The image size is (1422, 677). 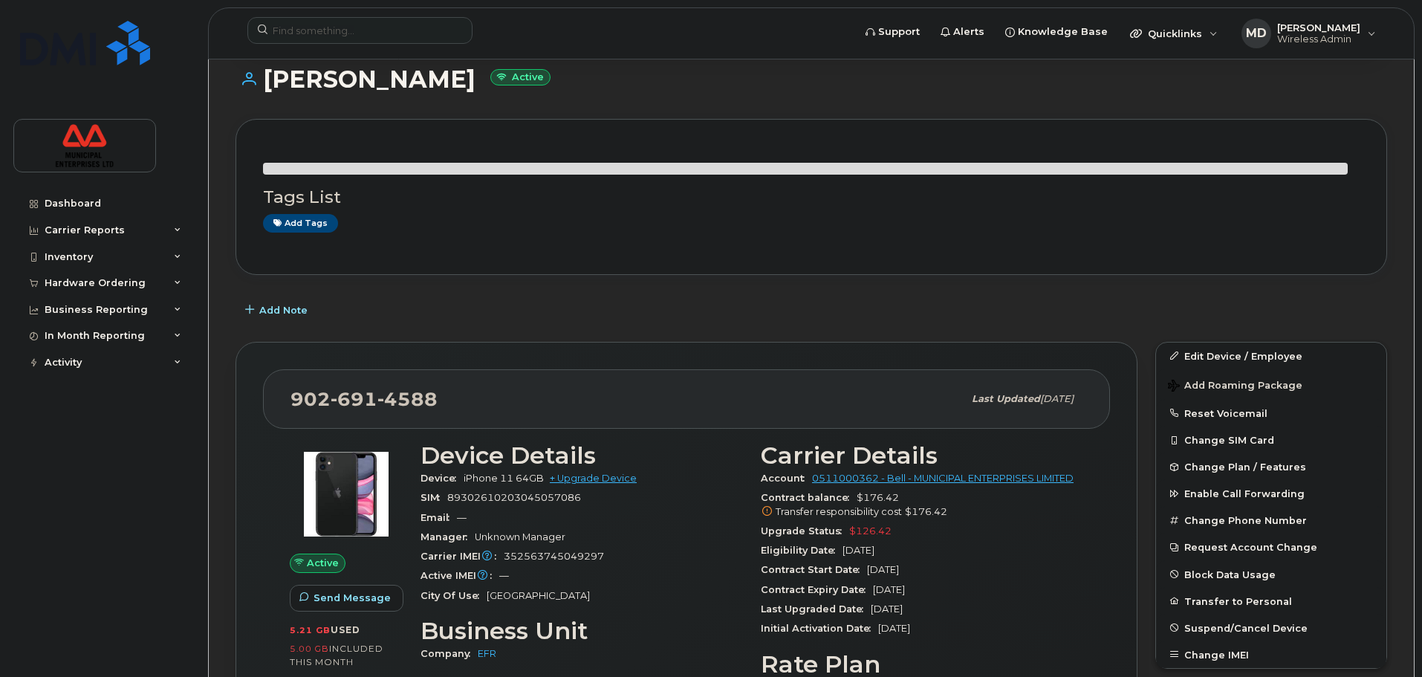 What do you see at coordinates (899, 32) in the screenshot?
I see `span: Support` at bounding box center [899, 32].